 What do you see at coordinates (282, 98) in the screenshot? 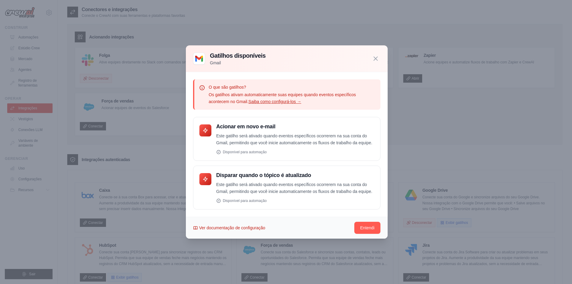
I see `font: Os gatilhos ativam automaticamente suas equipes quando eventos específicos acontecem no Gmail.` at bounding box center [282, 98].